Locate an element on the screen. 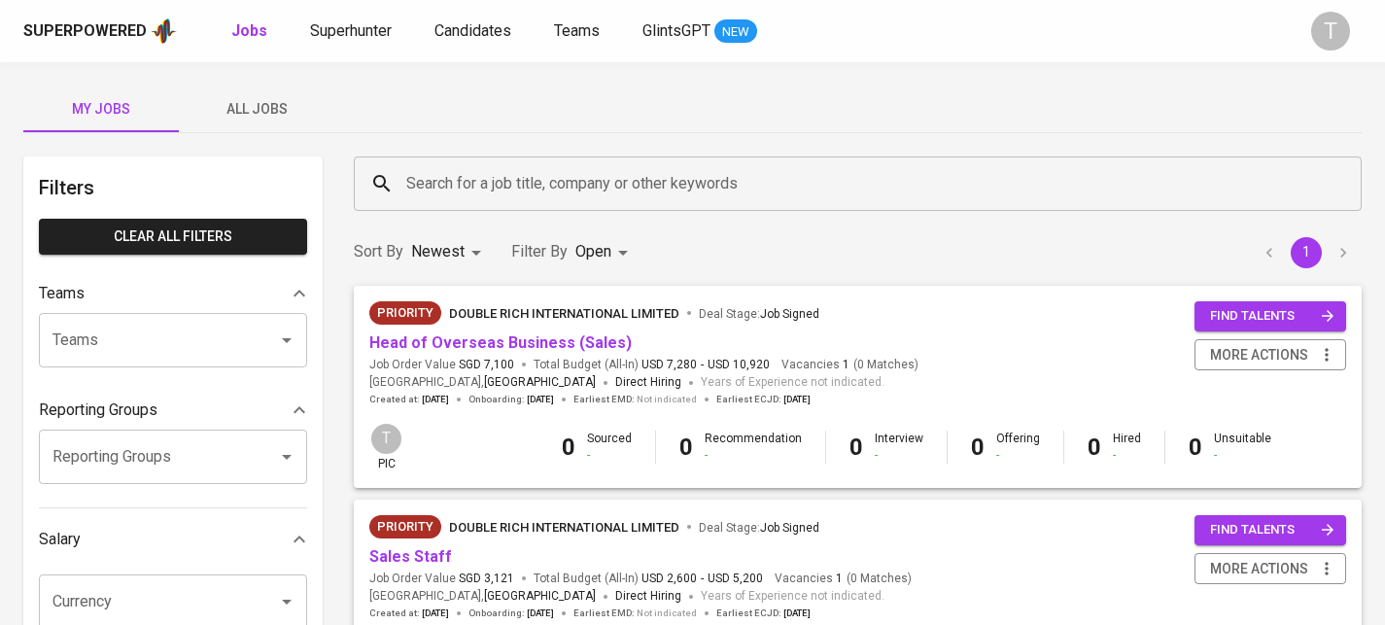 The width and height of the screenshot is (1385, 625). div: Unsuitable is located at coordinates (1242, 447).